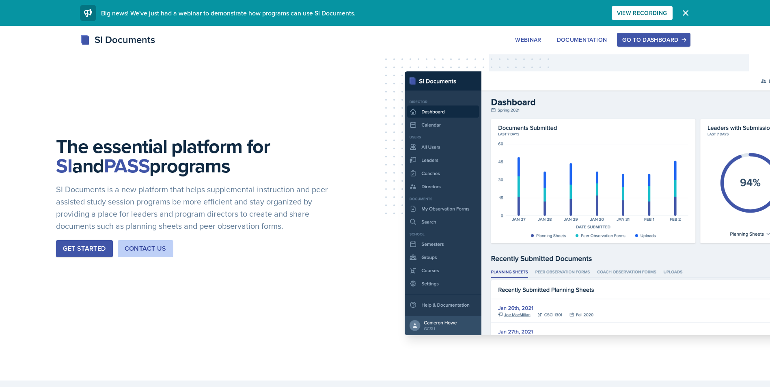 This screenshot has height=387, width=770. What do you see at coordinates (228, 13) in the screenshot?
I see `span: Big news! We've just had a webinar to demonstrate how programs can use SI Documents.` at bounding box center [228, 13].